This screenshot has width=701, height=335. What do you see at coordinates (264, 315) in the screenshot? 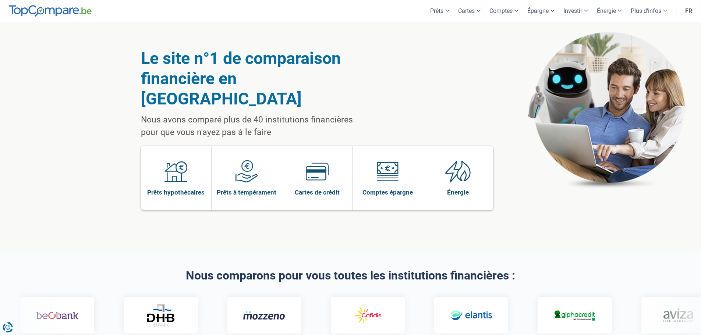
I see `img: Mozzeno` at bounding box center [264, 315].